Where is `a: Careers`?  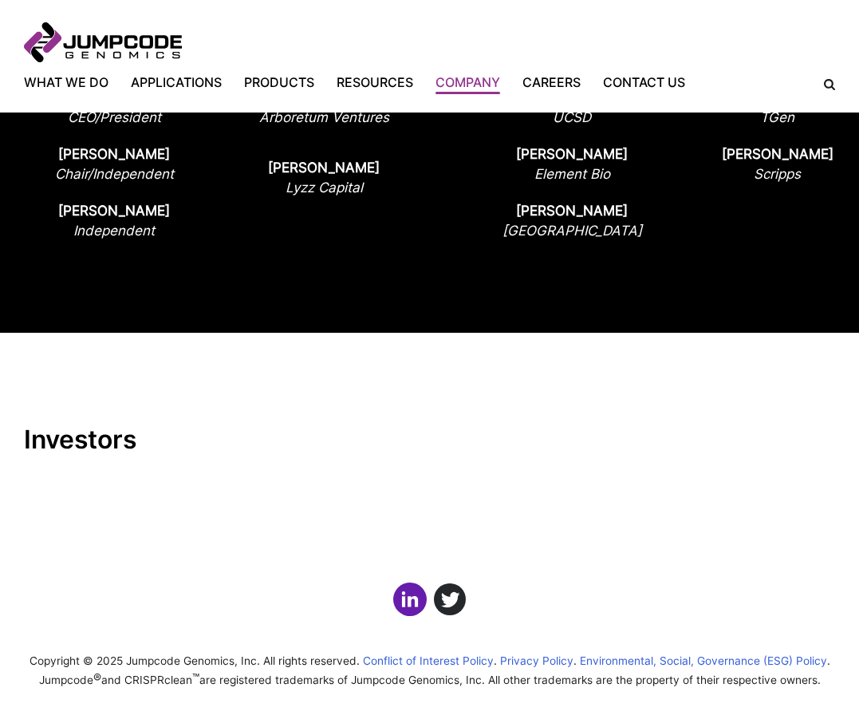 a: Careers is located at coordinates (551, 82).